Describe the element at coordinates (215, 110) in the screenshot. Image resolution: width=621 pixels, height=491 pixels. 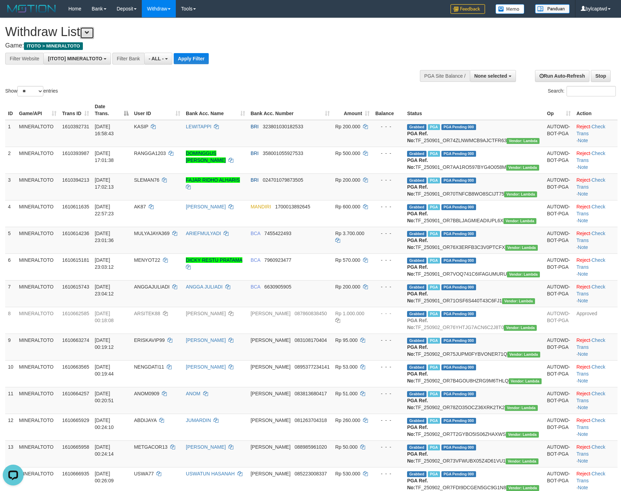
I see `th: Bank Acc. Name: activate to sort column ascending` at that location.